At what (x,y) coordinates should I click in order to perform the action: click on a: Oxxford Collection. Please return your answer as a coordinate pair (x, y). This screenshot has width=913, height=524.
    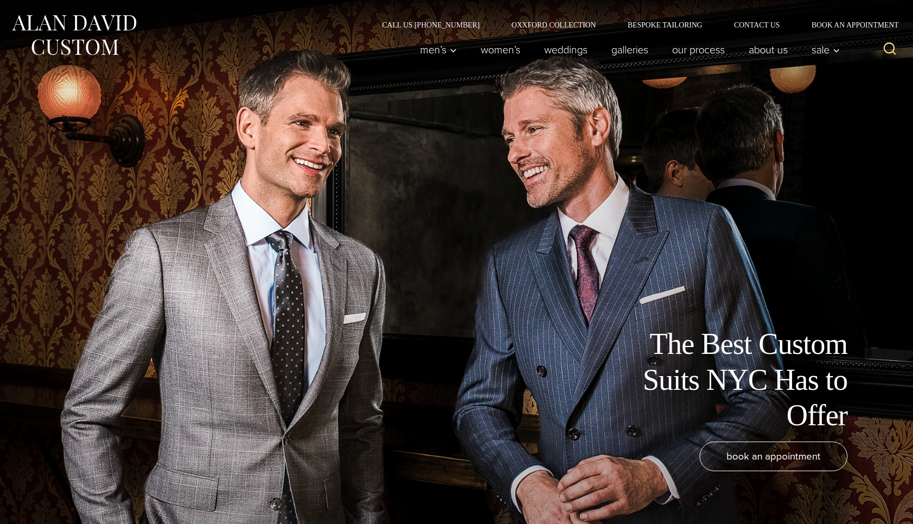
    Looking at the image, I should click on (554, 25).